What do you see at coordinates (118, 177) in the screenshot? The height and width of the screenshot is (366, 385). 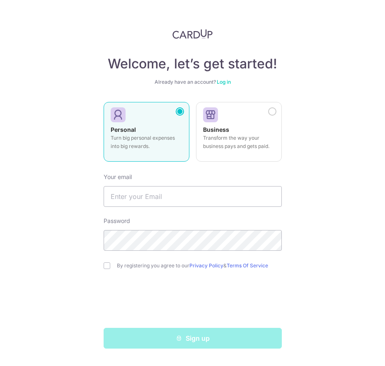 I see `label: Your email` at bounding box center [118, 177].